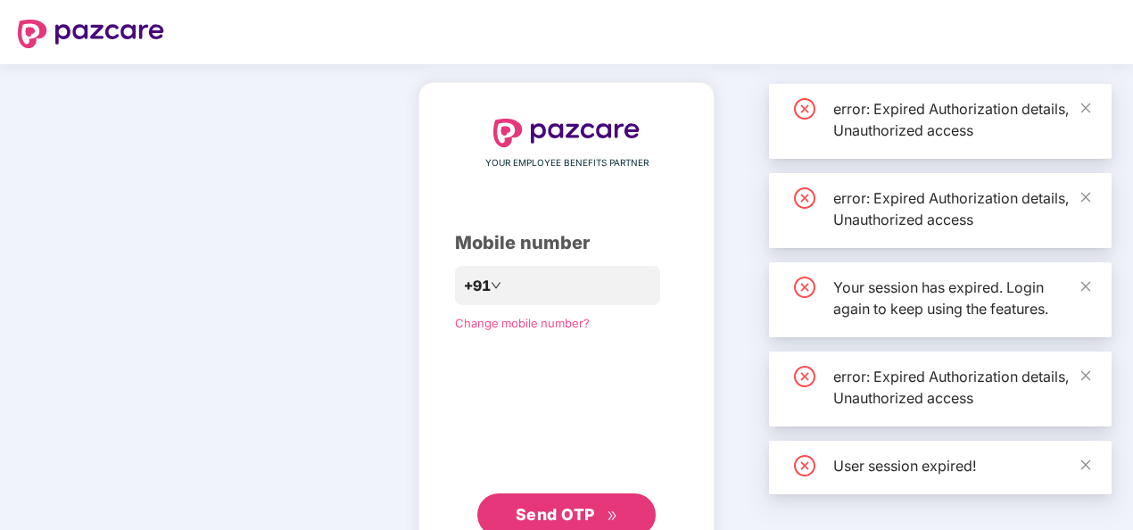 The image size is (1133, 530). I want to click on div: Mobile number, so click(566, 243).